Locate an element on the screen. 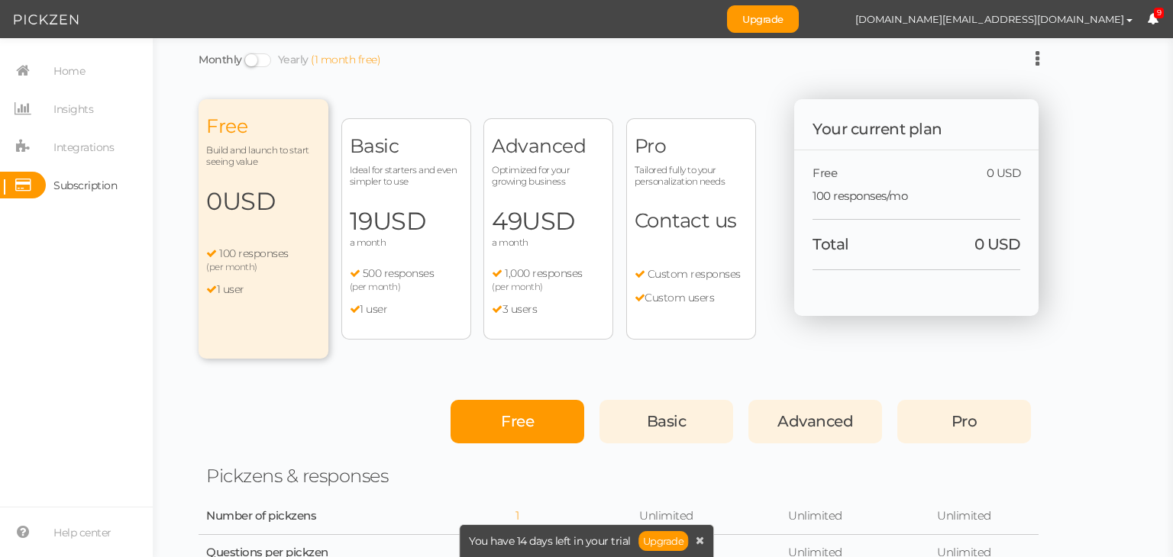  span: Custom responses is located at coordinates (694, 274).